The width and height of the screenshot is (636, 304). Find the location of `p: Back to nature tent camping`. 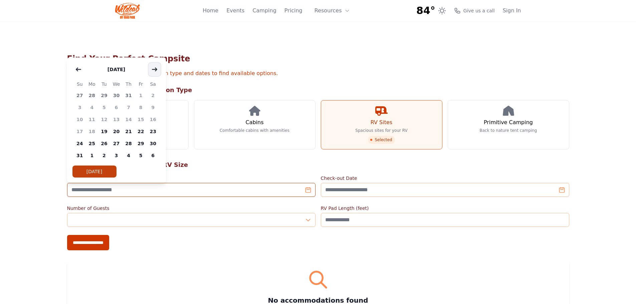

p: Back to nature tent camping is located at coordinates (509, 131).